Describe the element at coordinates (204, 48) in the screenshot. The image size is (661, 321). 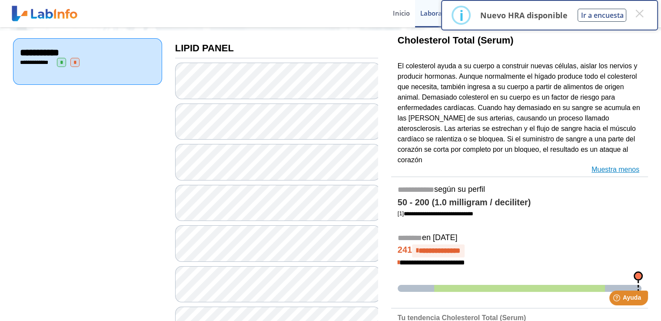
I see `b: LIPID PANEL` at that location.